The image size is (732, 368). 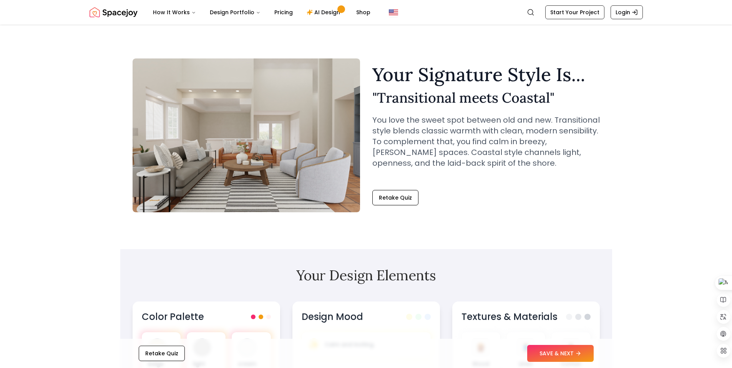 What do you see at coordinates (363, 12) in the screenshot?
I see `a: Shop` at bounding box center [363, 12].